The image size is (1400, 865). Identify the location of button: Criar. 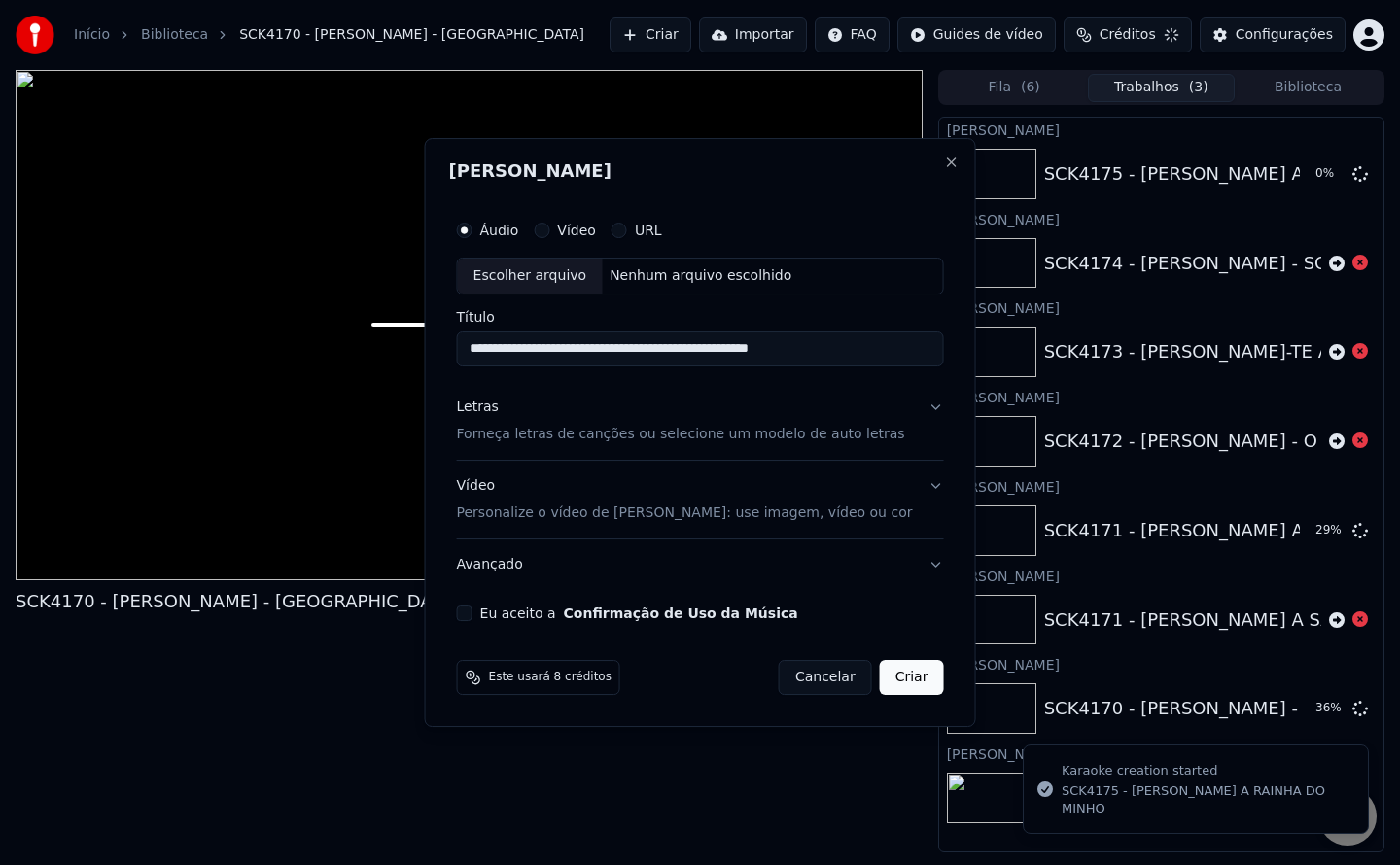
(912, 678).